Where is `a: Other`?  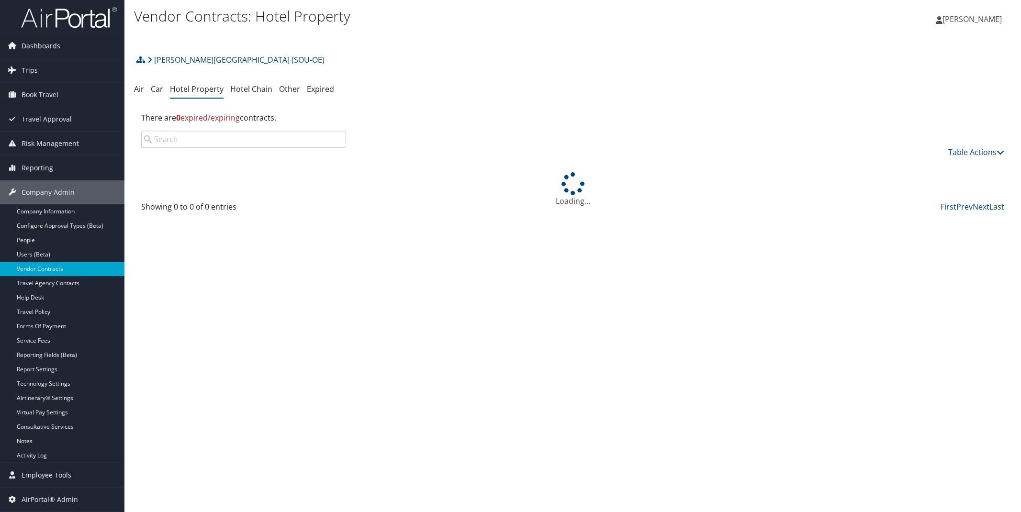 a: Other is located at coordinates (290, 89).